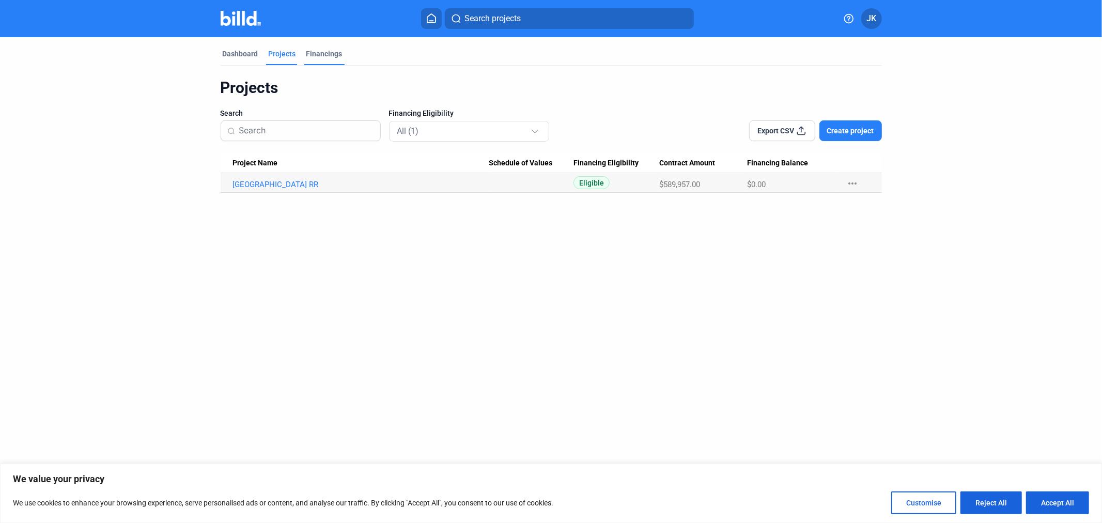 This screenshot has height=523, width=1102. Describe the element at coordinates (687, 163) in the screenshot. I see `span: Contract Amount` at that location.